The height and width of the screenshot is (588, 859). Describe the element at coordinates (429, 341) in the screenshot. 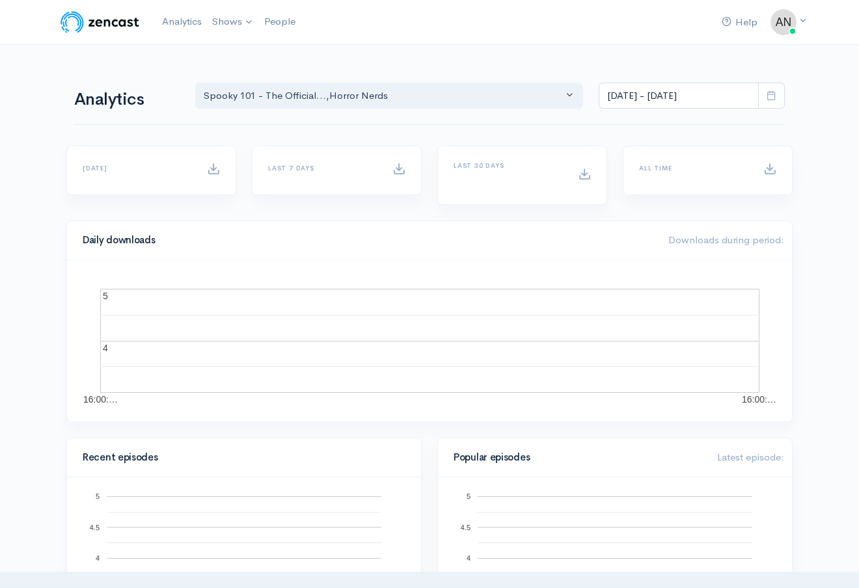

I see `svg: A chart.` at that location.